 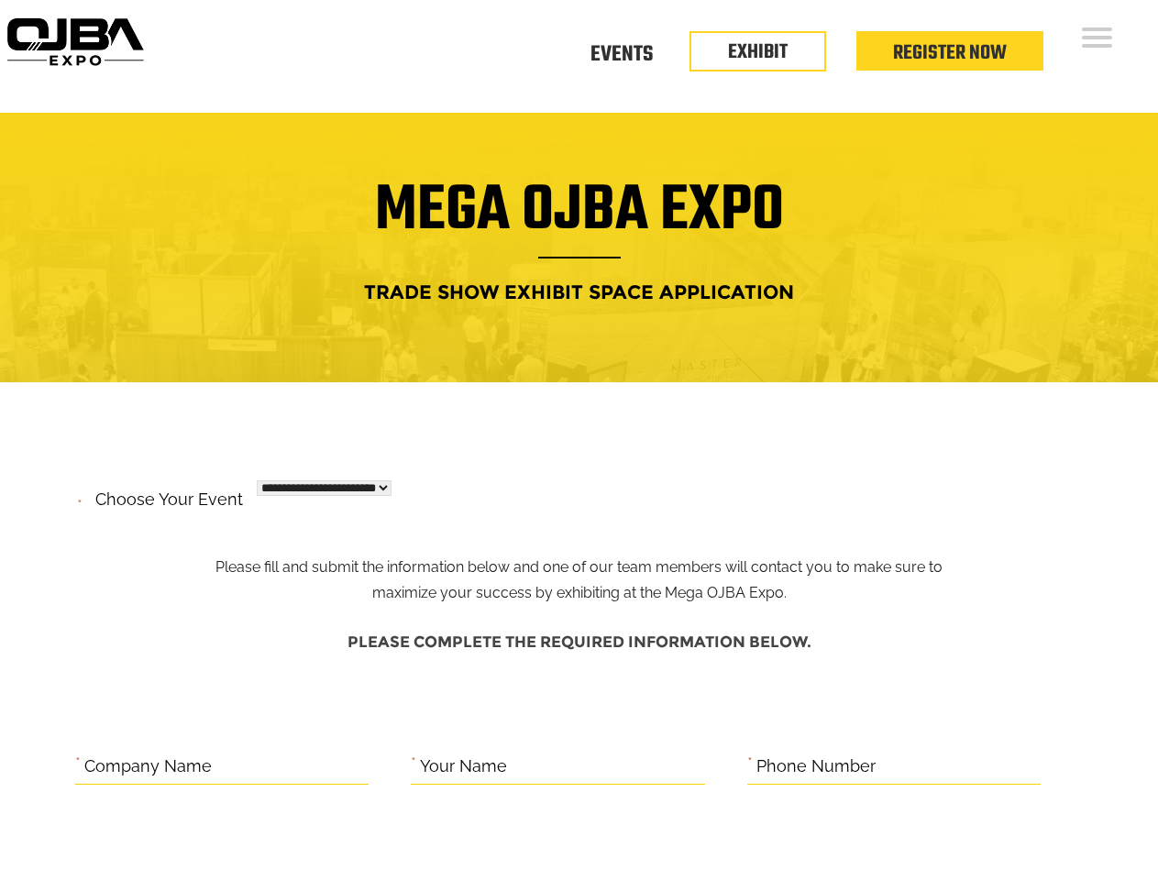 What do you see at coordinates (148, 766) in the screenshot?
I see `label: Company Name` at bounding box center [148, 766].